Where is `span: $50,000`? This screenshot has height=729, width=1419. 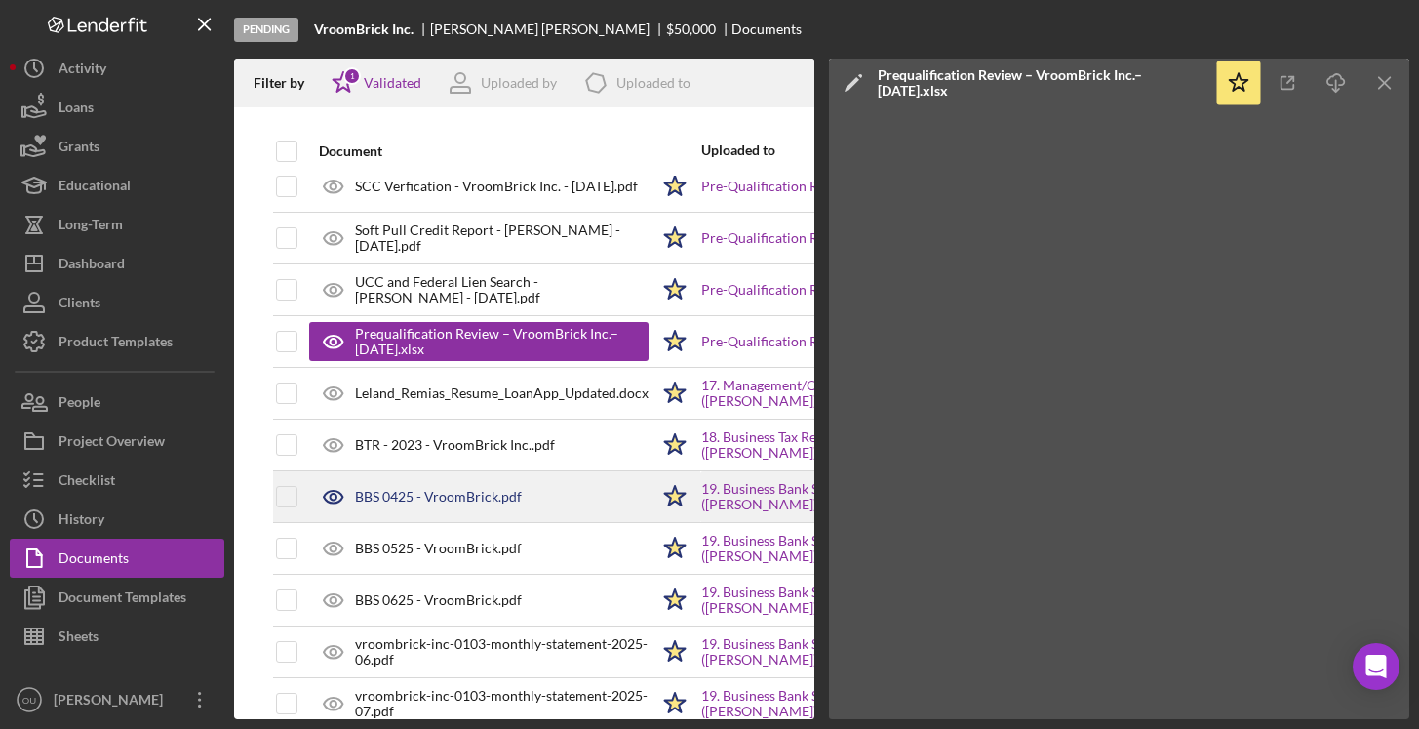
span: $50,000 is located at coordinates (691, 28).